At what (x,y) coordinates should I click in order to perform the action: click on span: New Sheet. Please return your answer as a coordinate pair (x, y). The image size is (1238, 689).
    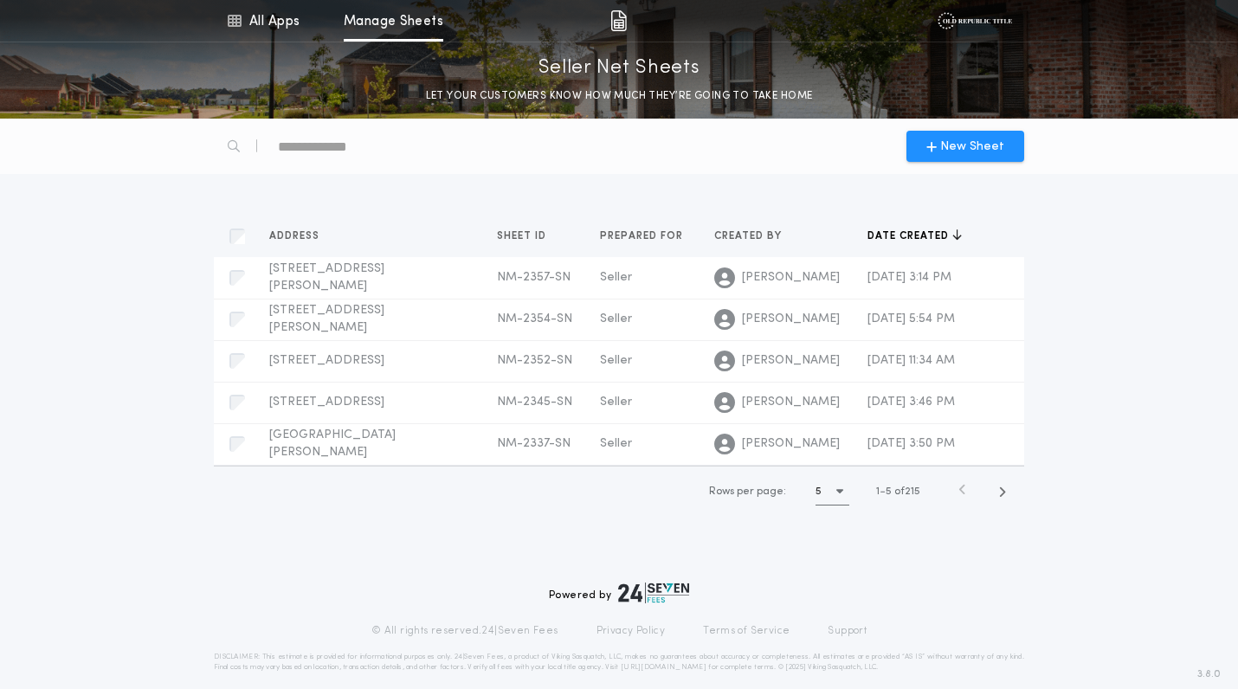
    Looking at the image, I should click on (972, 146).